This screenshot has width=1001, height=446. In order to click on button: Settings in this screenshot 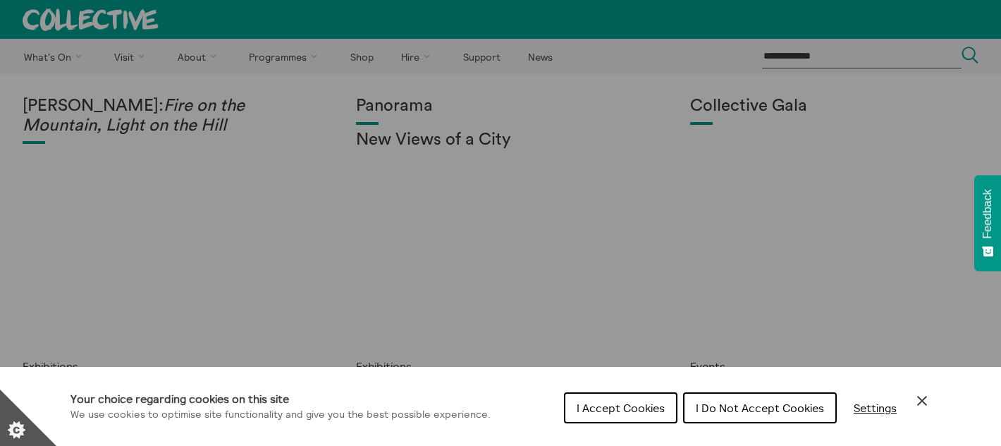, I will do `click(875, 408)`.